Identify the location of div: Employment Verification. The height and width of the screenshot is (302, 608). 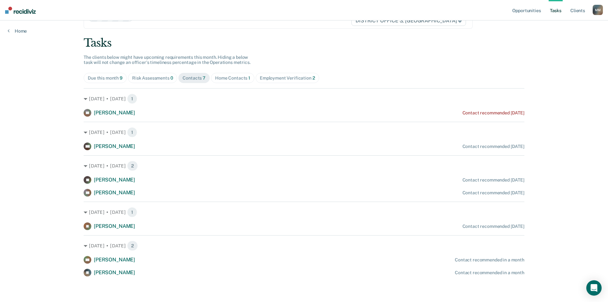
(287, 78).